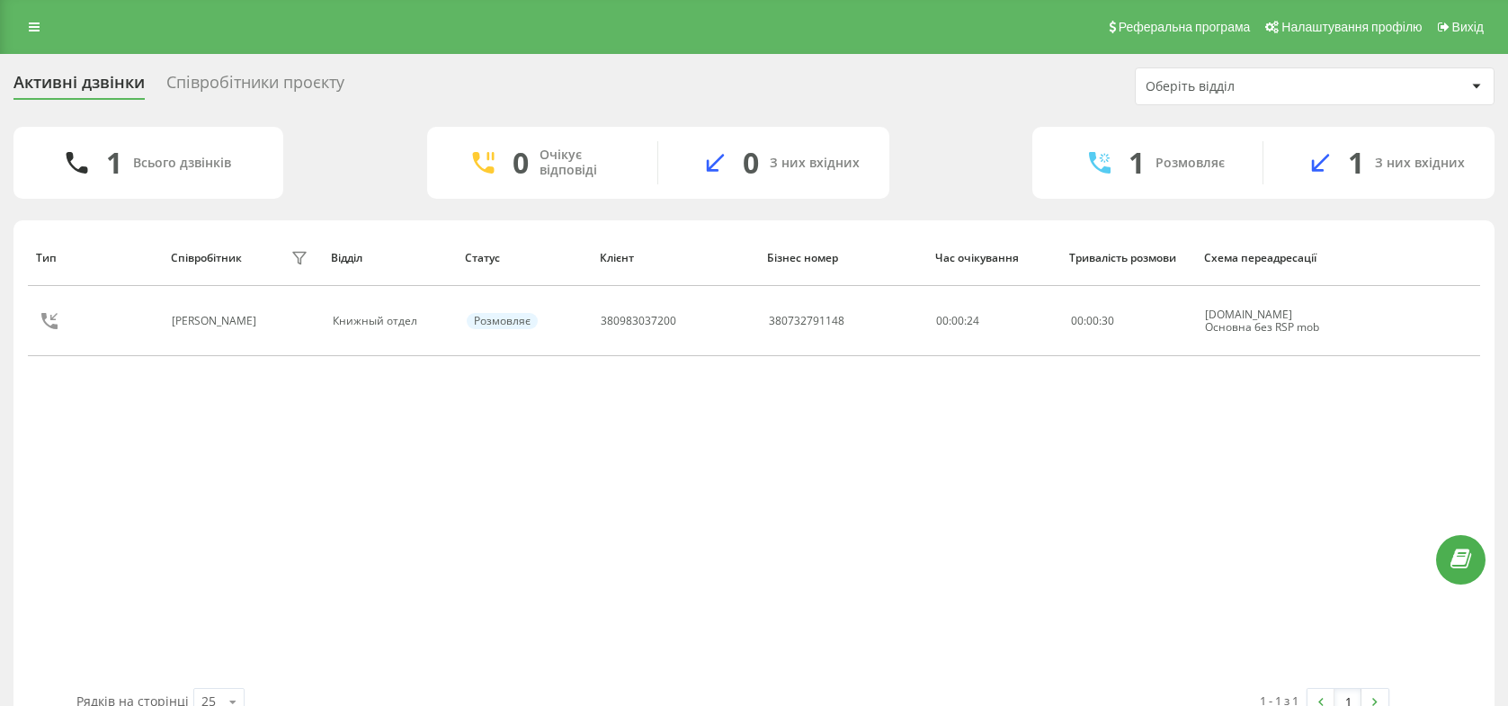  I want to click on span: Реферальна програма, so click(1185, 27).